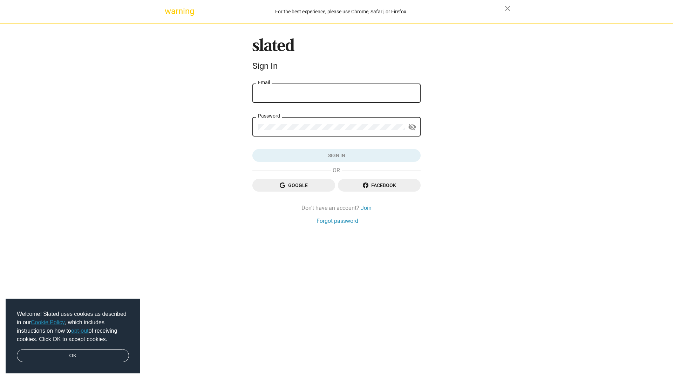  I want to click on a: Join, so click(366, 208).